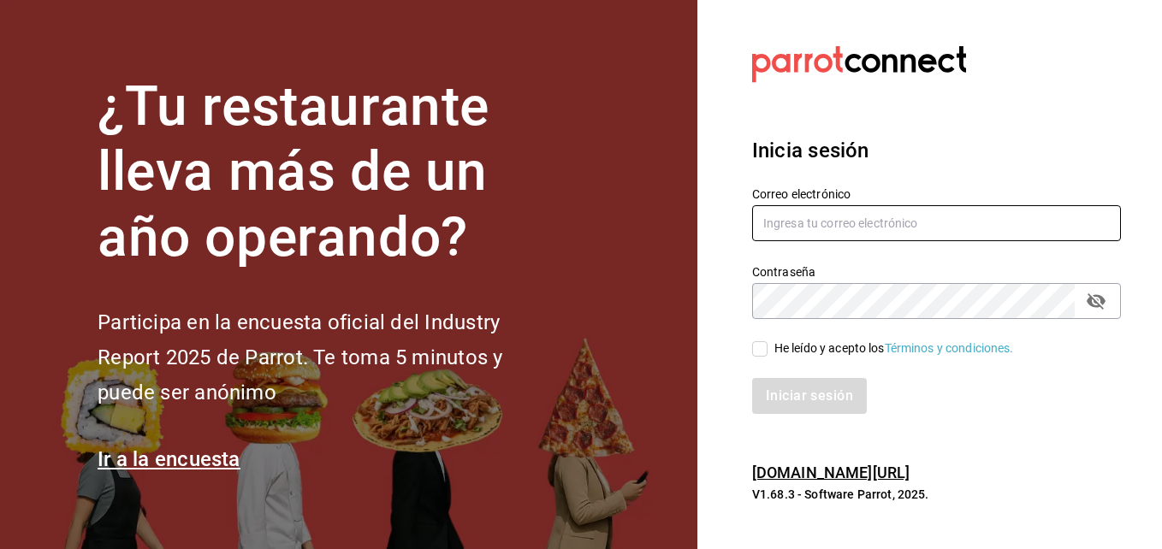  I want to click on button: Campo de contraseña, so click(1096, 301).